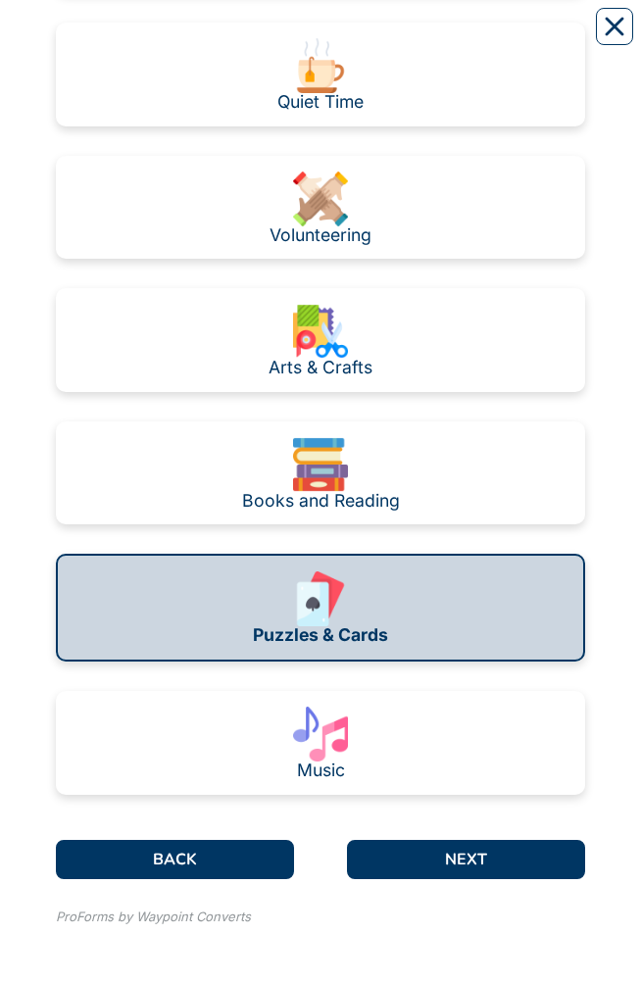 The height and width of the screenshot is (983, 641). Describe the element at coordinates (153, 918) in the screenshot. I see `div: ProForms by Waypoint Converts` at that location.